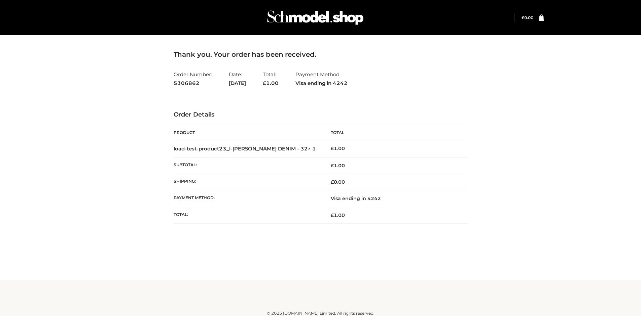  I want to click on strong: Visa ending in 4242, so click(321, 83).